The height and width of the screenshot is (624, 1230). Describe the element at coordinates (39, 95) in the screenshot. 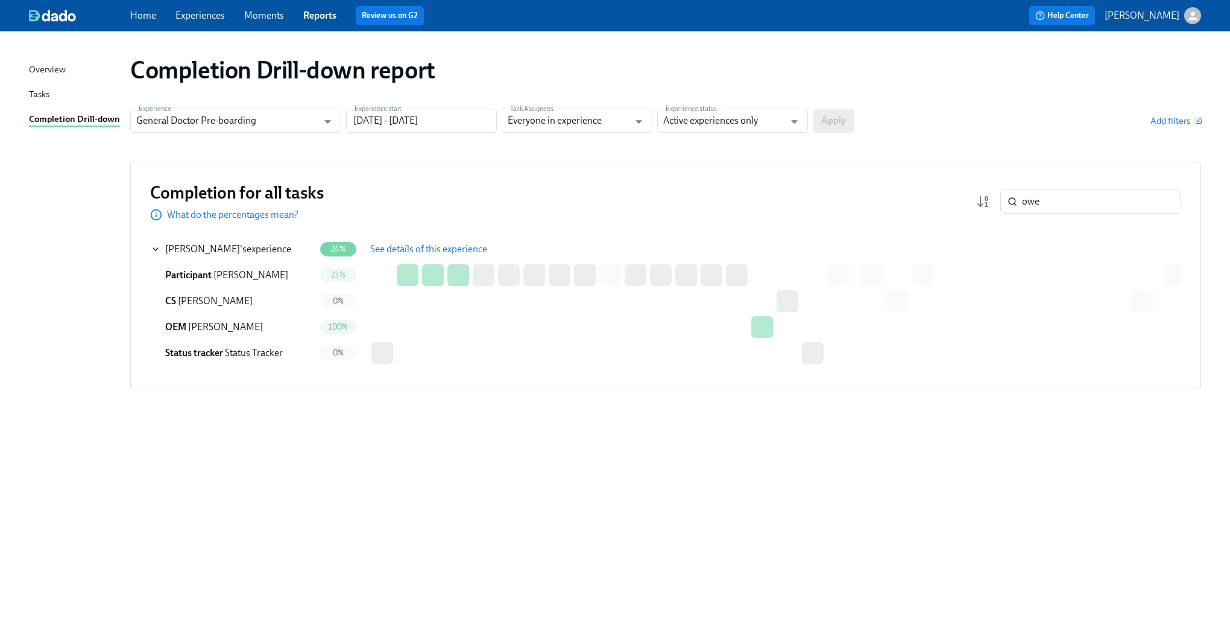

I see `div: Tasks` at that location.